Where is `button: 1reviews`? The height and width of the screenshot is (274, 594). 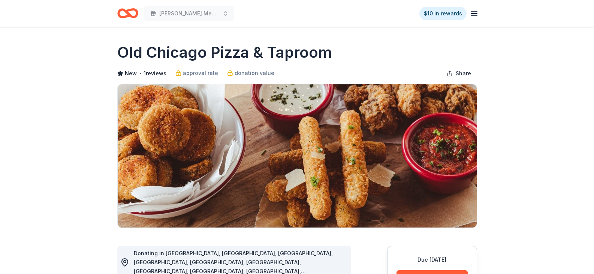
button: 1reviews is located at coordinates (155, 73).